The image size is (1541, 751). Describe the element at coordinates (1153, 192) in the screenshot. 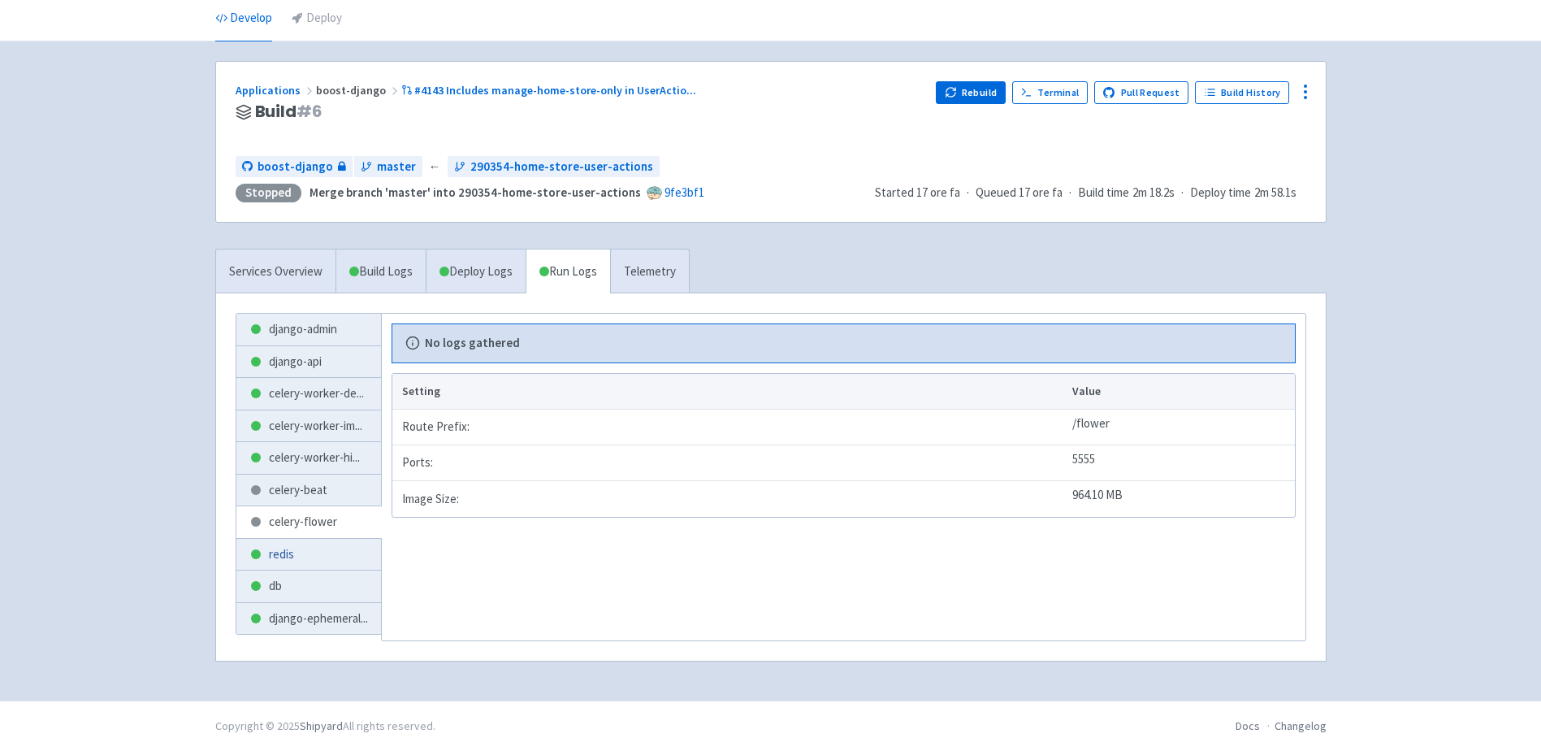

I see `span: 2m 18.2s` at that location.